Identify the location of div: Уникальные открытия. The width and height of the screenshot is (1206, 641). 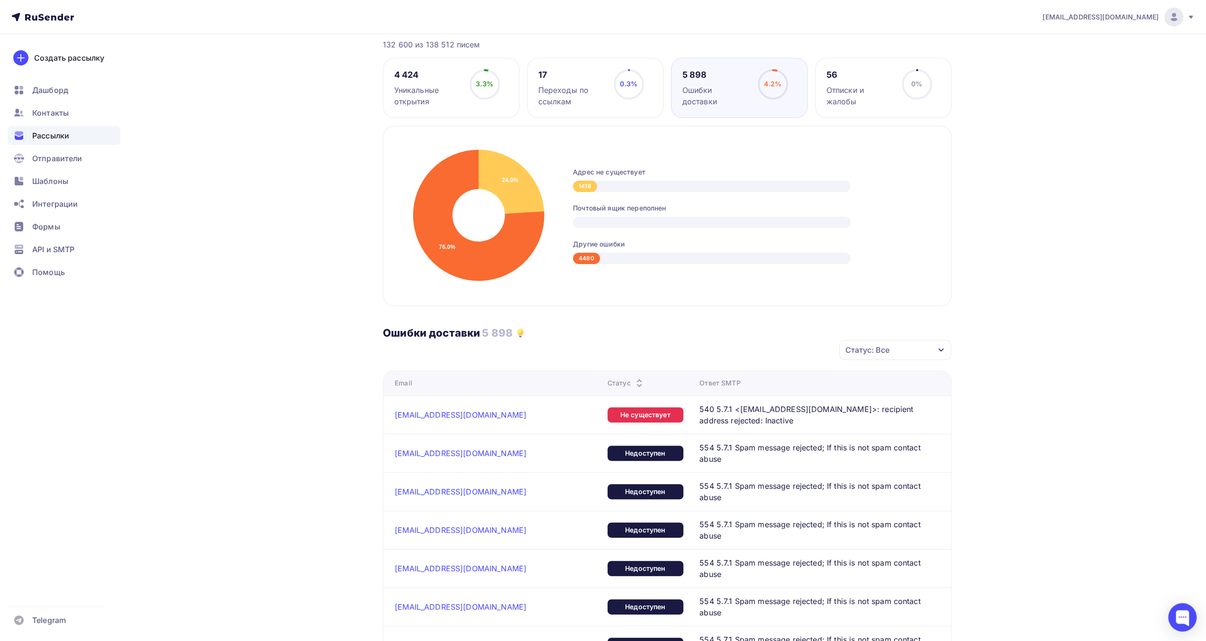
(428, 96).